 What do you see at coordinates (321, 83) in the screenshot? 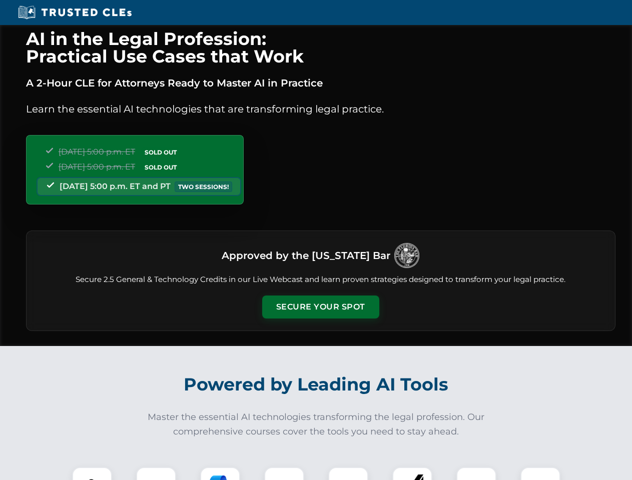
I see `p: A 2-Hour CLE for Attorneys Ready to Master AI in Practice` at bounding box center [321, 83].